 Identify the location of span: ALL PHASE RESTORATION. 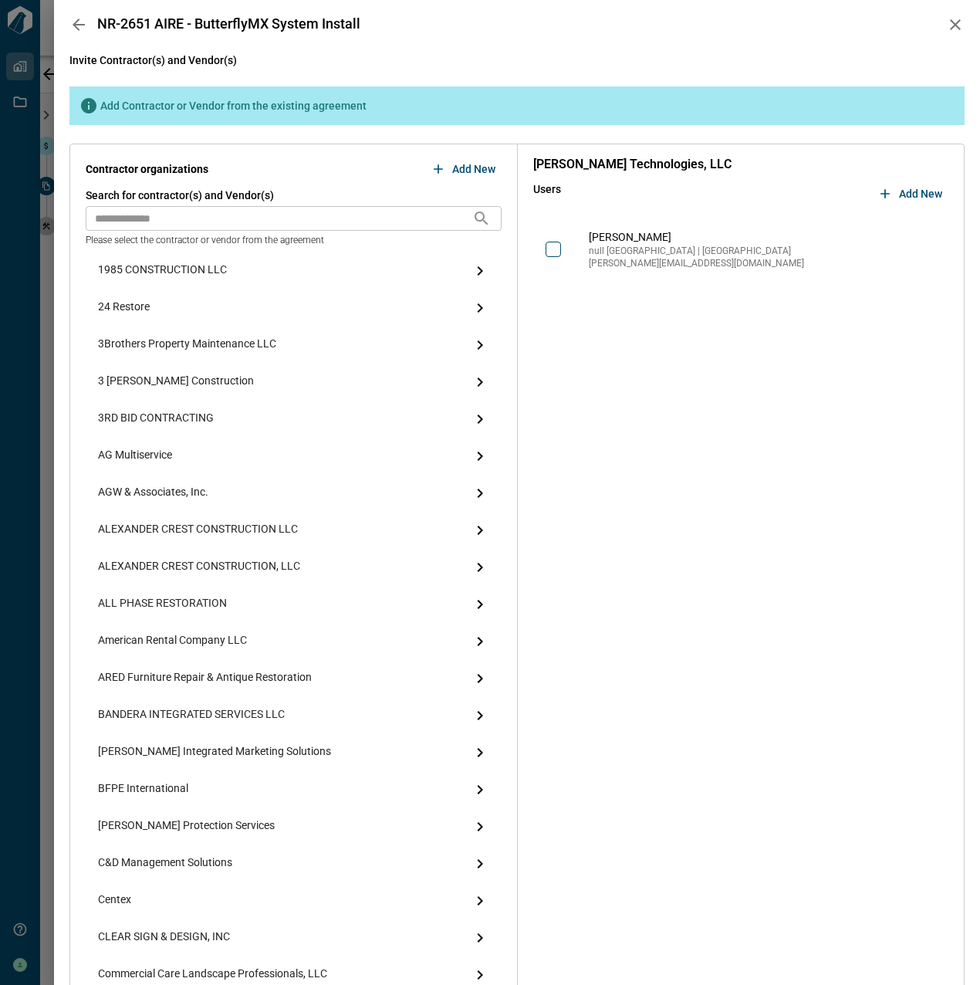
(162, 604).